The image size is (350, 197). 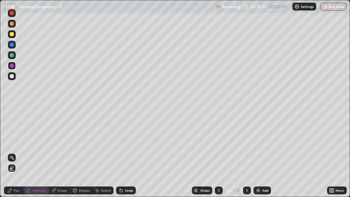 What do you see at coordinates (340, 190) in the screenshot?
I see `div: More` at bounding box center [340, 190].